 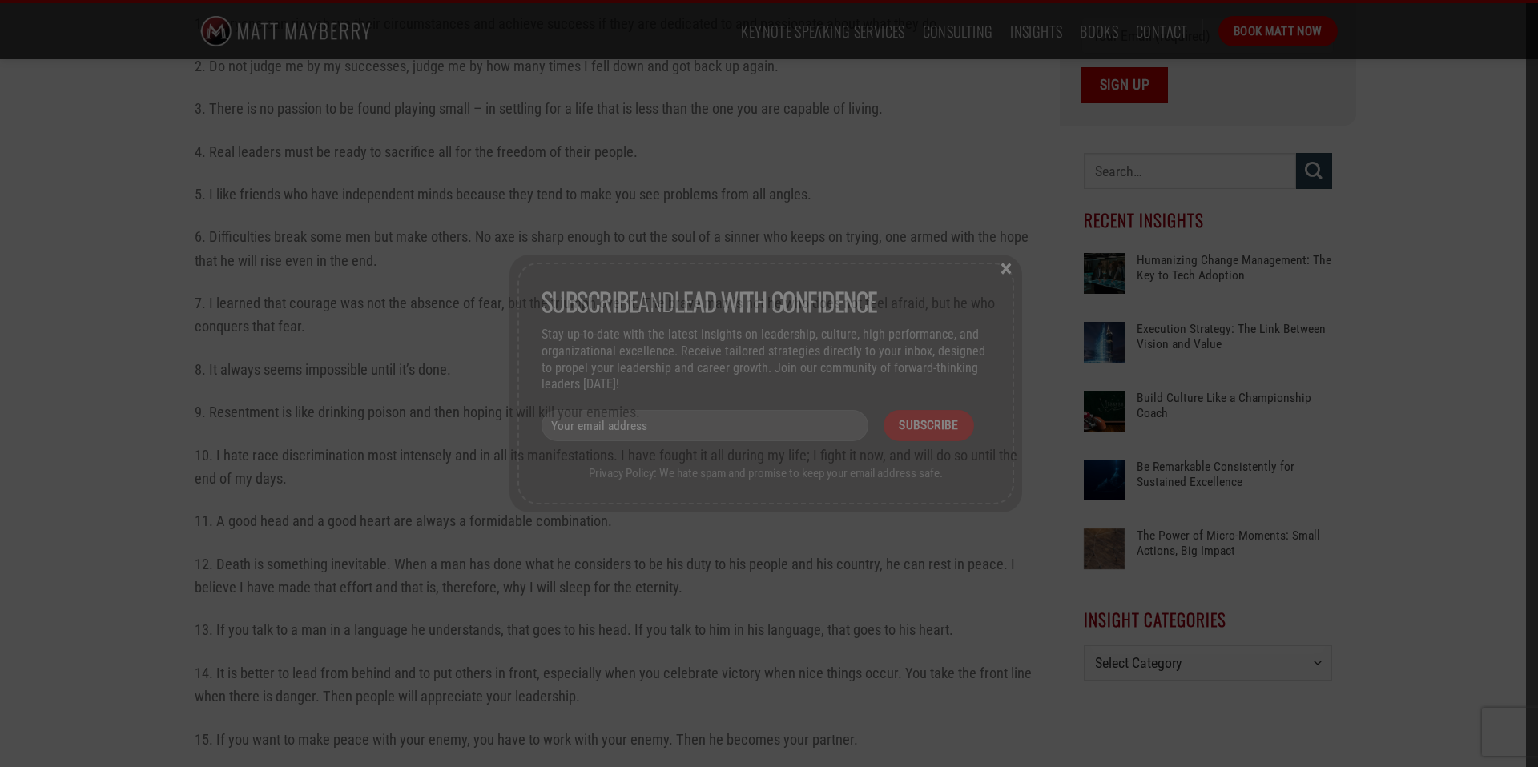 I want to click on span: and, so click(x=709, y=301).